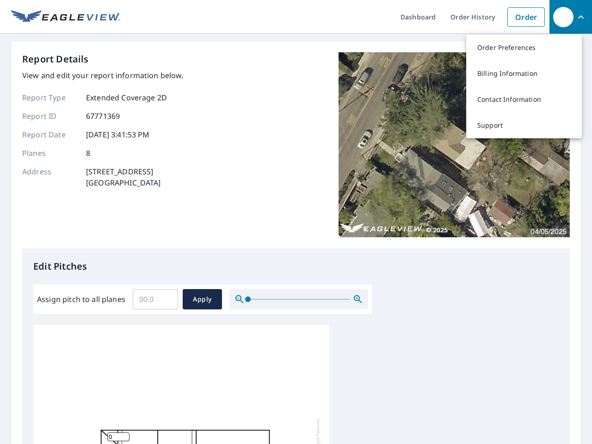 The image size is (592, 444). I want to click on a: Order, so click(526, 17).